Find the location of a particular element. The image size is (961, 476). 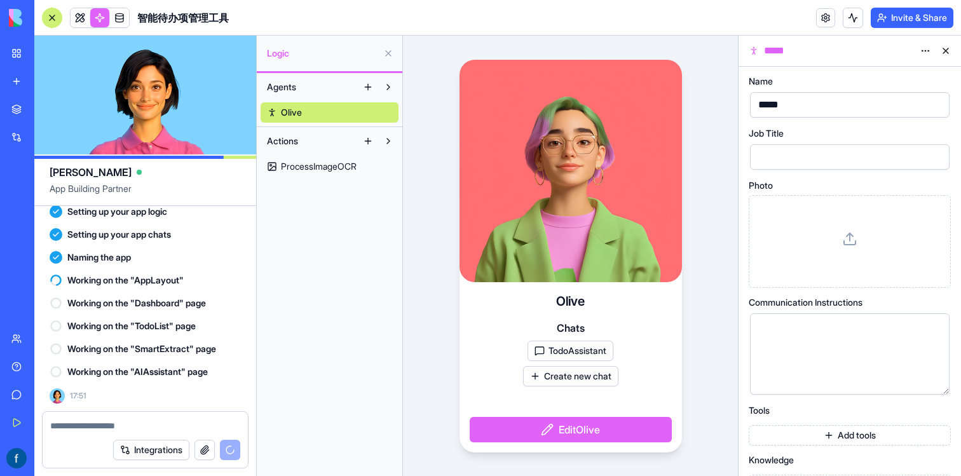

img: ACg8ocIHiLDdTP1dTwtGhqNongD7hAHC0cw6fl1rORqa-EDohHNxpA=s96-c is located at coordinates (17, 458).